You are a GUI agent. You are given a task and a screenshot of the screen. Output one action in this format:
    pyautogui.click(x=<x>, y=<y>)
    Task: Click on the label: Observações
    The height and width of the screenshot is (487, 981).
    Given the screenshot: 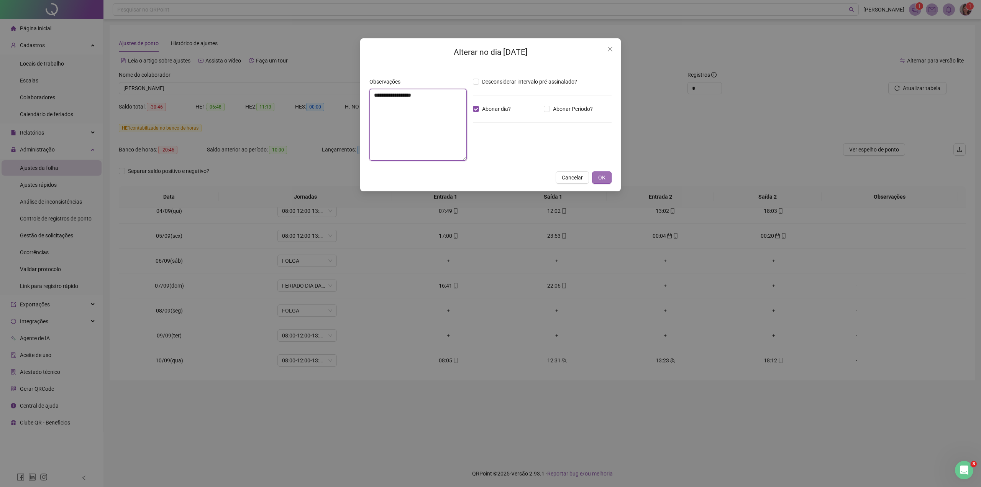 What is the action you would take?
    pyautogui.click(x=387, y=82)
    